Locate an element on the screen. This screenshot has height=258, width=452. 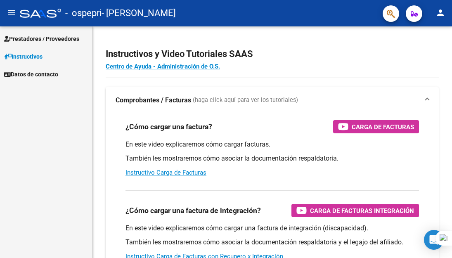
p: También les mostraremos cómo asociar la documentación respaldatoria. is located at coordinates (272, 158).